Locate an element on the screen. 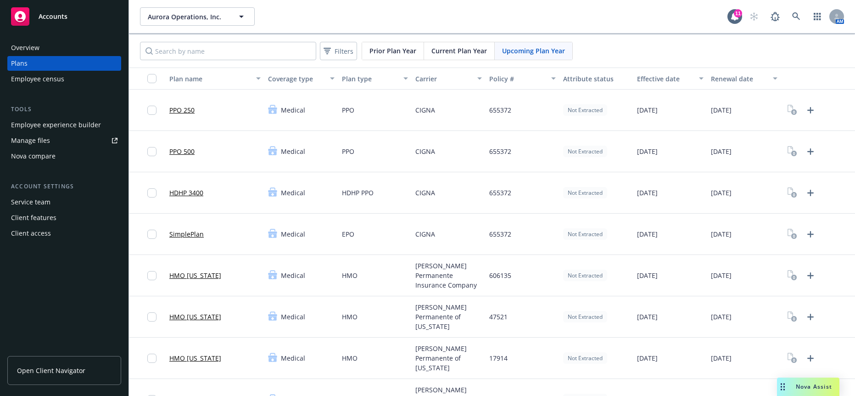 The image size is (855, 396). a: Overview is located at coordinates (64, 48).